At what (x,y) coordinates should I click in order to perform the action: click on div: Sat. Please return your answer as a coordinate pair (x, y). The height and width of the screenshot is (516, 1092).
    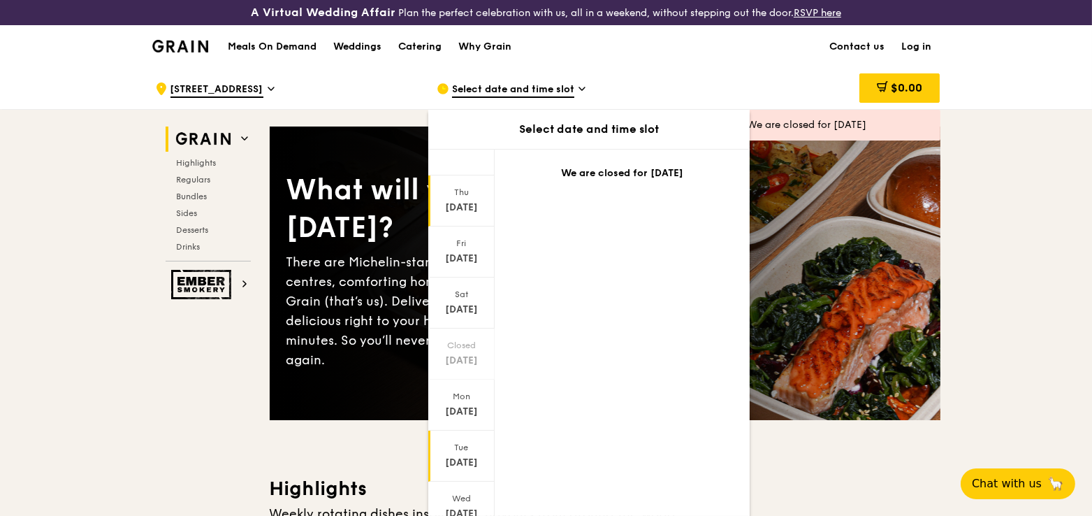
    Looking at the image, I should click on (461, 294).